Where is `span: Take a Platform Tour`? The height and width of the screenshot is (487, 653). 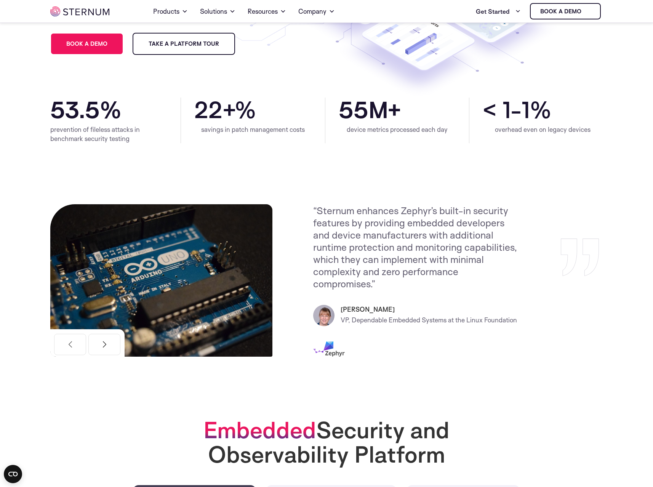
span: Take a Platform Tour is located at coordinates (184, 44).